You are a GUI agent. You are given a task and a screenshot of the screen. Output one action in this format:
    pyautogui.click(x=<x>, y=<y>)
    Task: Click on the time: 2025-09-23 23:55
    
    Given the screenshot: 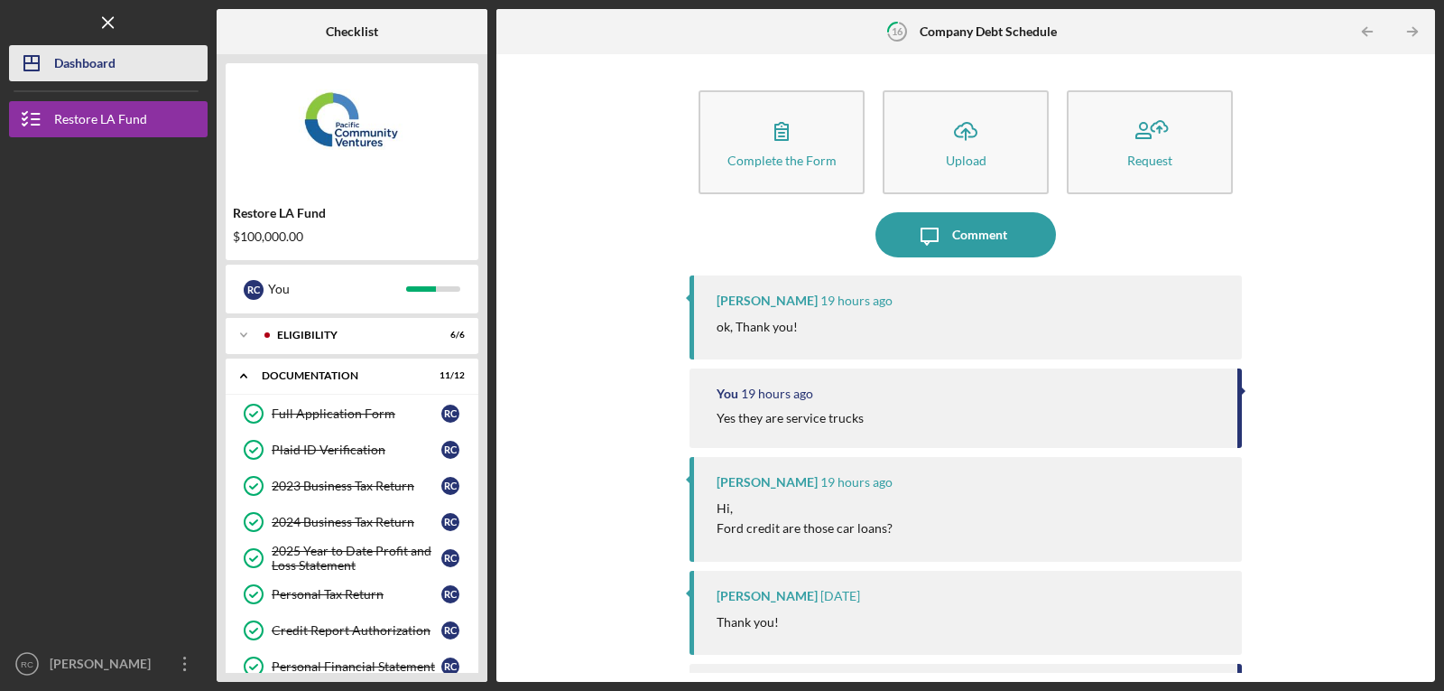 What is the action you would take?
    pyautogui.click(x=857, y=301)
    